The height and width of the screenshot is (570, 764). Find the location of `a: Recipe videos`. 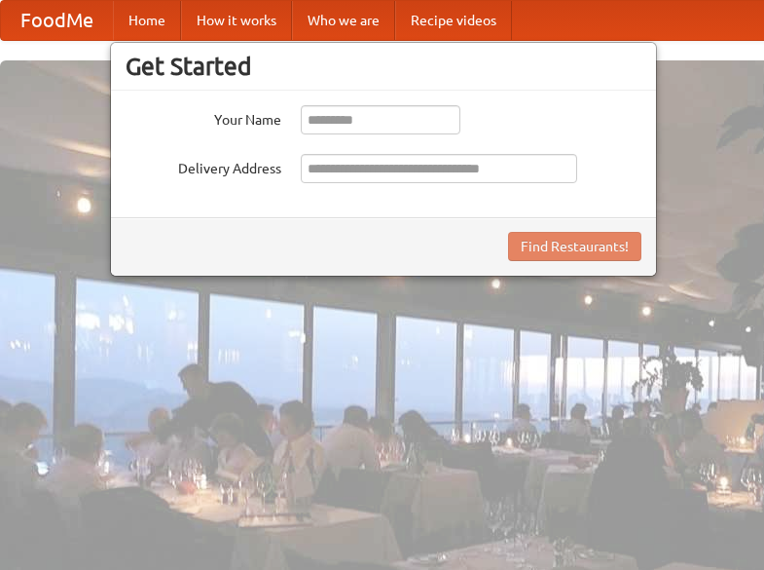

a: Recipe videos is located at coordinates (454, 20).